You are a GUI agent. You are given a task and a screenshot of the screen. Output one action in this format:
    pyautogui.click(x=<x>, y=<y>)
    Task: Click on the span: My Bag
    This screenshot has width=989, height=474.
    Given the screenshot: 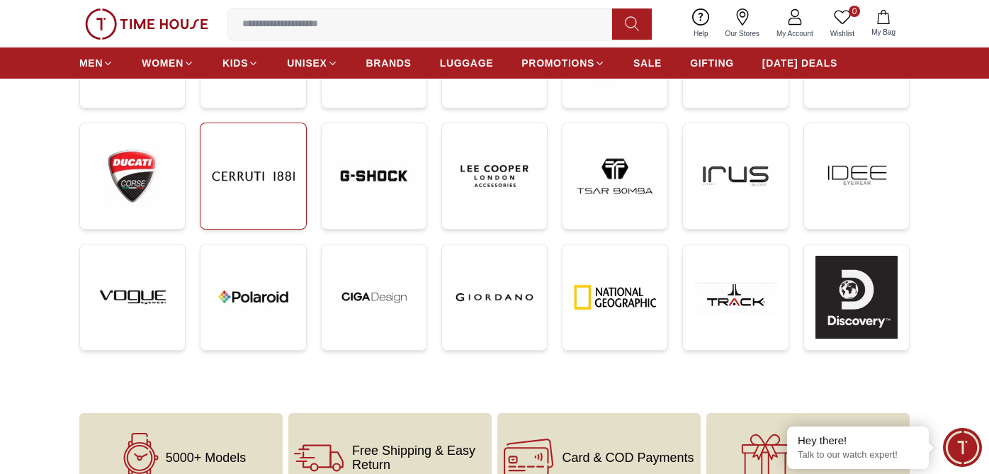 What is the action you would take?
    pyautogui.click(x=883, y=32)
    